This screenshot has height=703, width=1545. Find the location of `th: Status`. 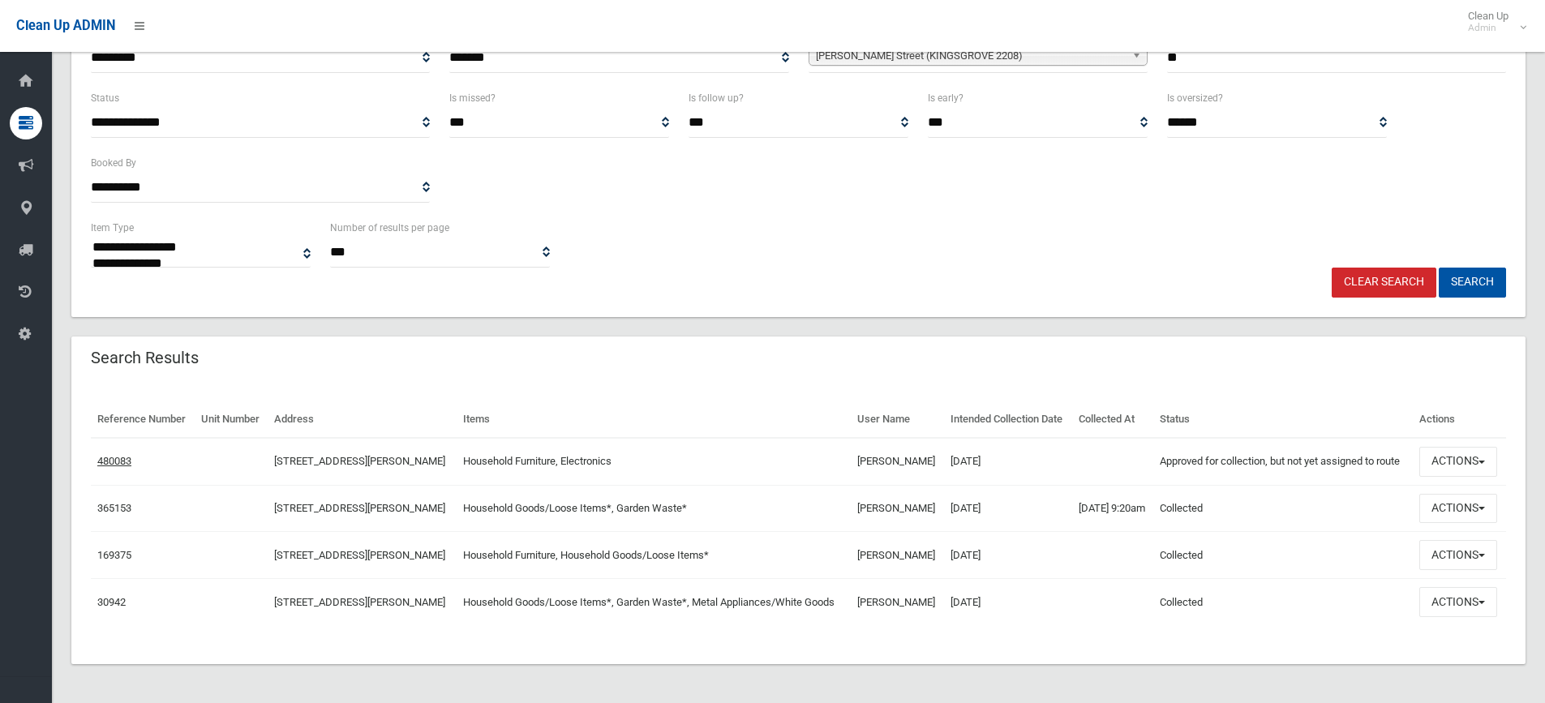

th: Status is located at coordinates (1283, 419).